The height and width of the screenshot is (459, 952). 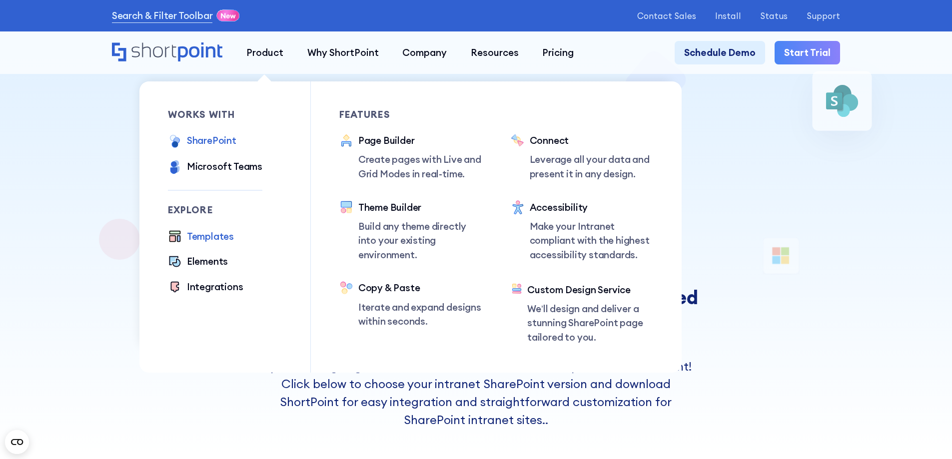 I want to click on a: Custom Design ServiceWe’ll design and deliver a stunning SharePoint page tailored to you., so click(x=582, y=314).